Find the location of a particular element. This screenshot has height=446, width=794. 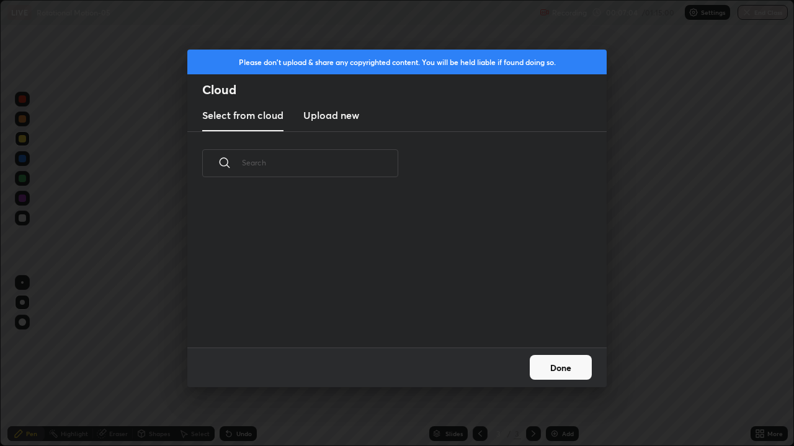

h2: Cloud is located at coordinates (404, 90).